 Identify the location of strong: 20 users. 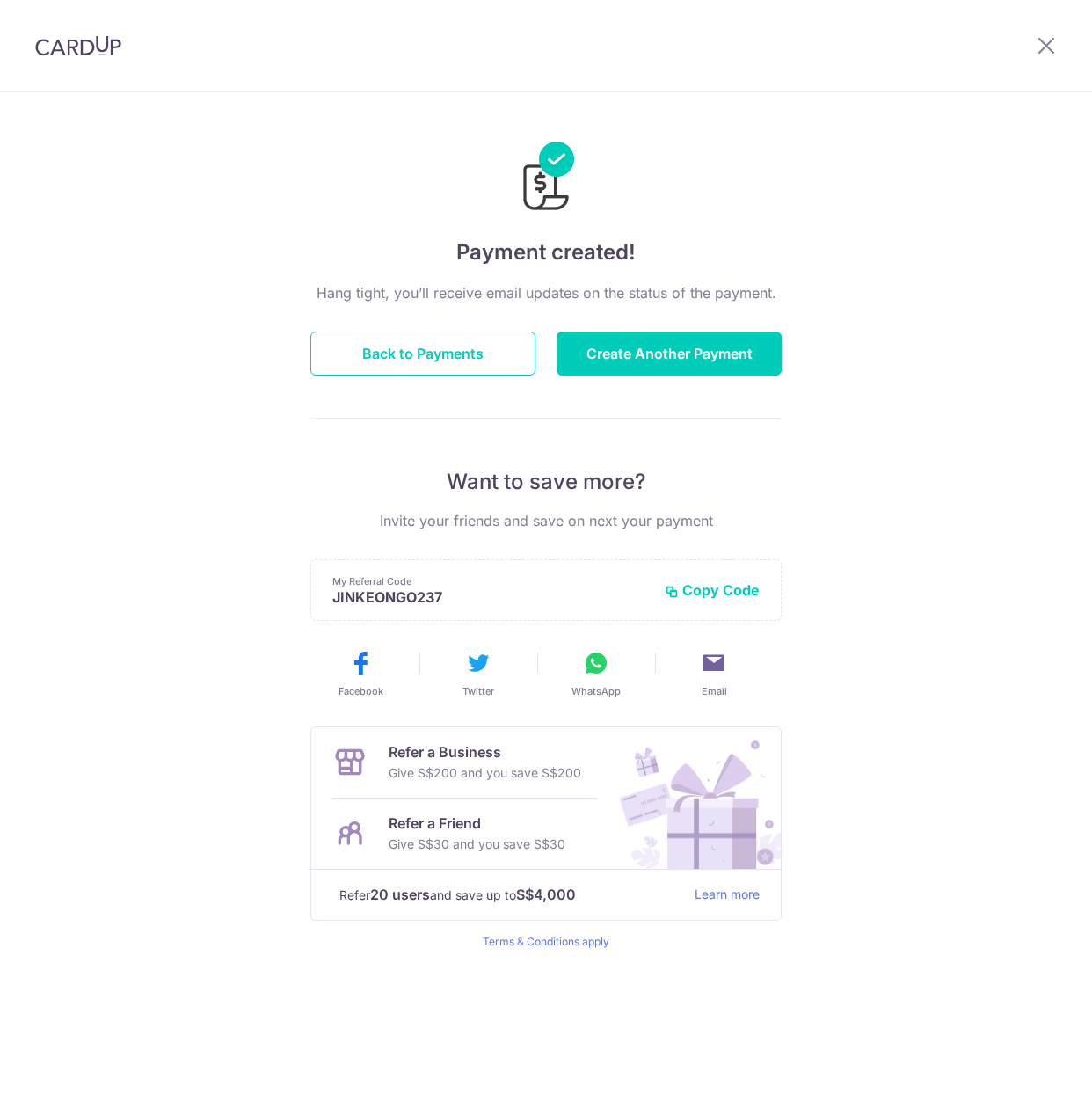
(401, 895).